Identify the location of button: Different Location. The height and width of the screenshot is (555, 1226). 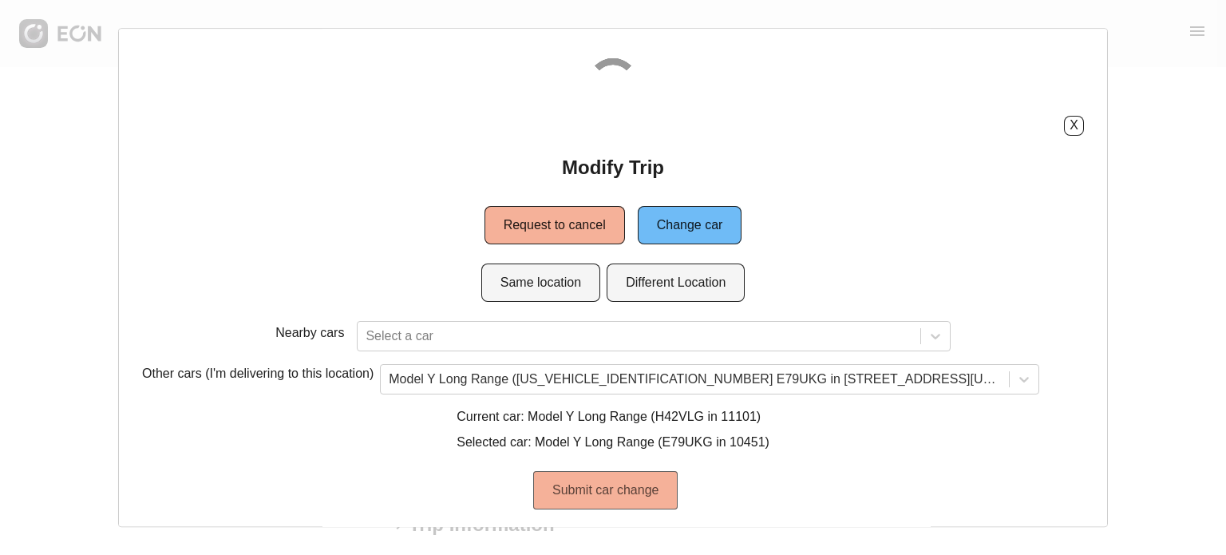
(676, 283).